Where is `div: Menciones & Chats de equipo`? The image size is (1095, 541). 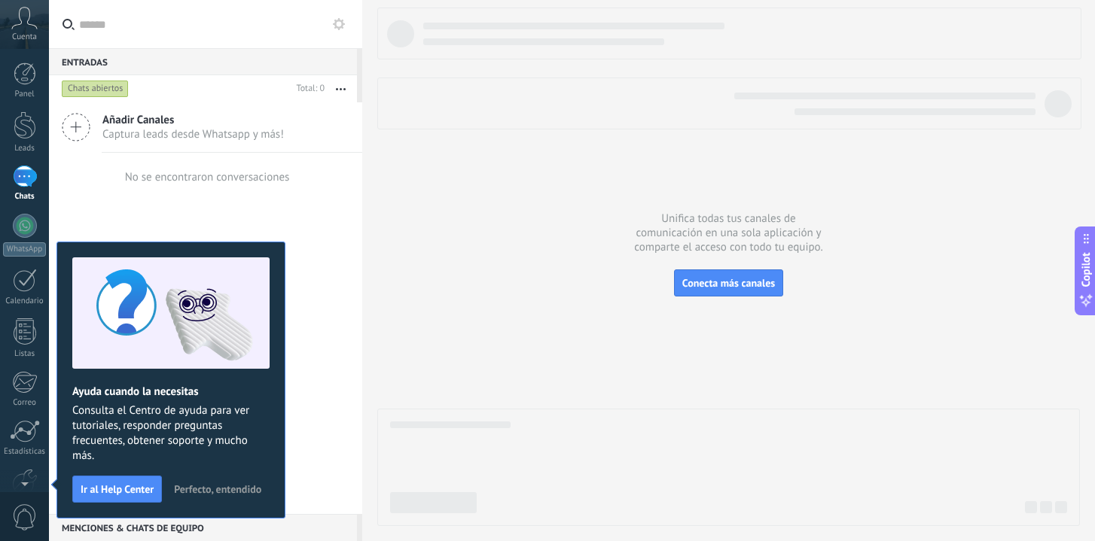
div: Menciones & Chats de equipo is located at coordinates (203, 528).